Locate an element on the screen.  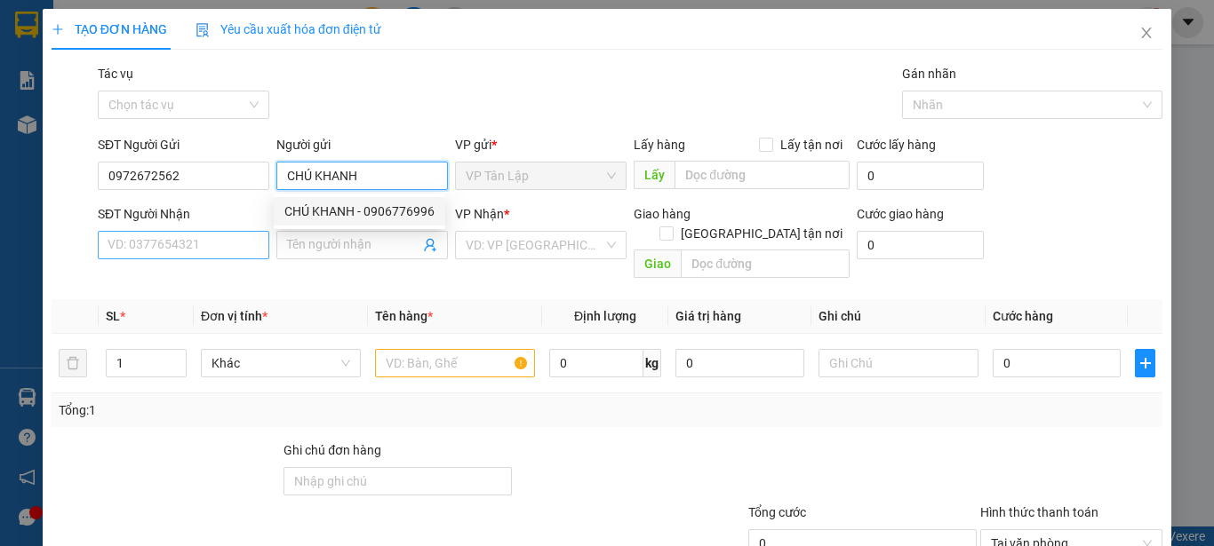
button: Close is located at coordinates (1146, 34).